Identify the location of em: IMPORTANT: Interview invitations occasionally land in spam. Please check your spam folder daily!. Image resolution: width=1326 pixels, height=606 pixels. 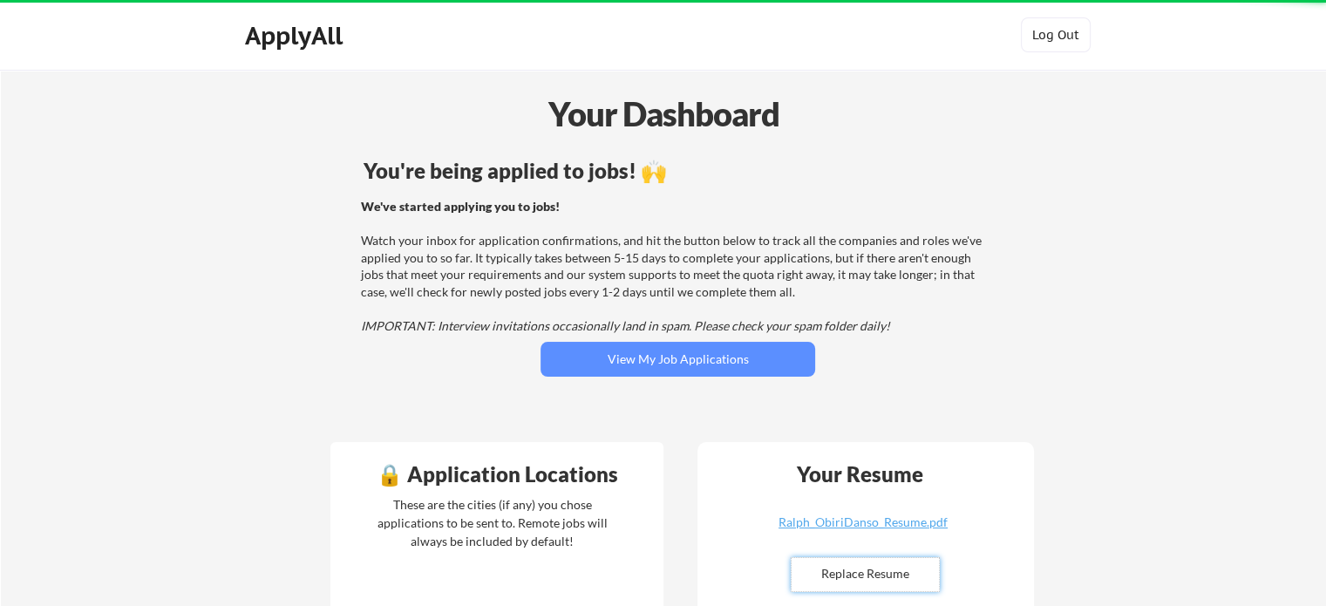
(625, 325).